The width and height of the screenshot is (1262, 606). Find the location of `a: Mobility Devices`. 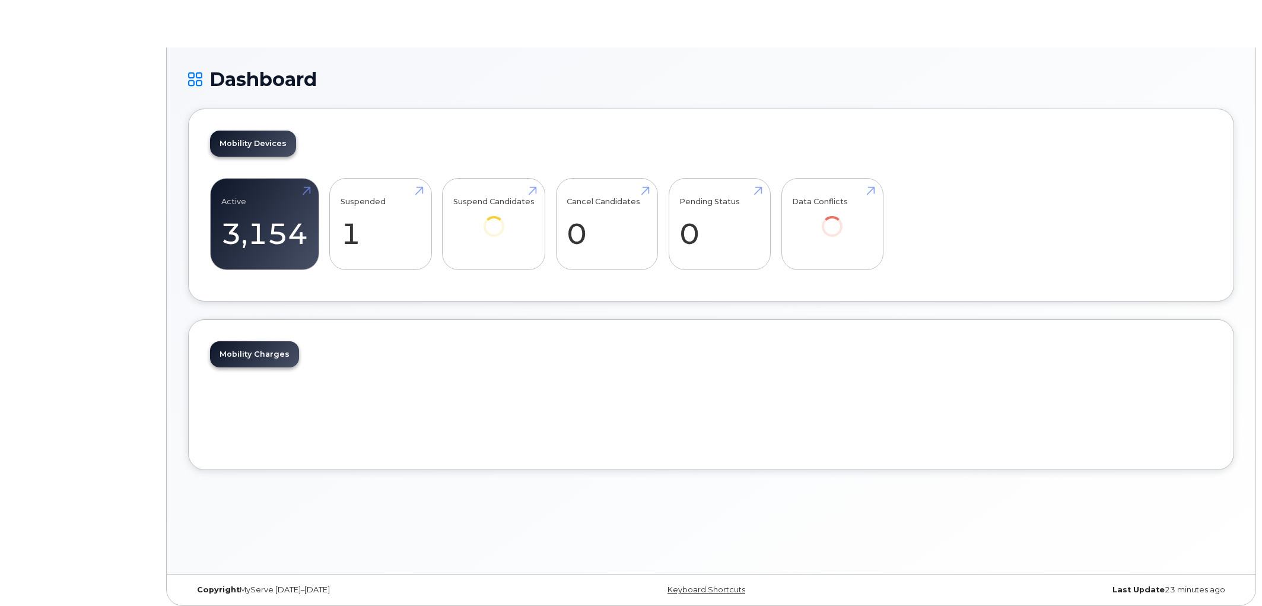

a: Mobility Devices is located at coordinates (253, 144).